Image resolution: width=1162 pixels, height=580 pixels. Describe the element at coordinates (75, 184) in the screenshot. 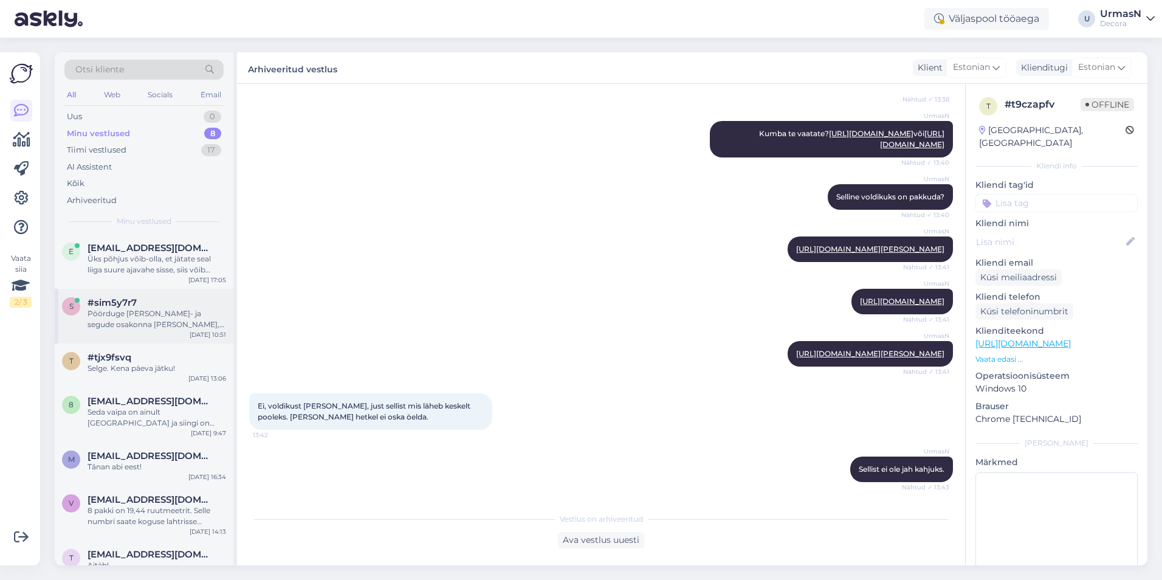

I see `div: Kõik` at that location.